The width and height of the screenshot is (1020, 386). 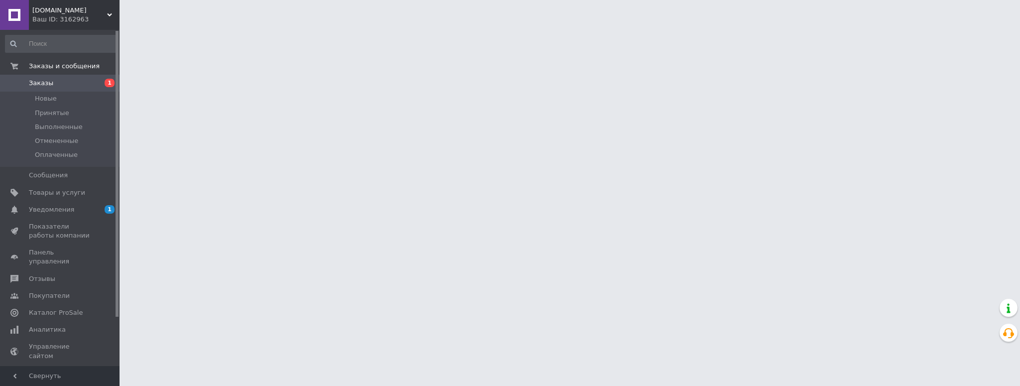 What do you see at coordinates (42, 279) in the screenshot?
I see `span: Отзывы` at bounding box center [42, 279].